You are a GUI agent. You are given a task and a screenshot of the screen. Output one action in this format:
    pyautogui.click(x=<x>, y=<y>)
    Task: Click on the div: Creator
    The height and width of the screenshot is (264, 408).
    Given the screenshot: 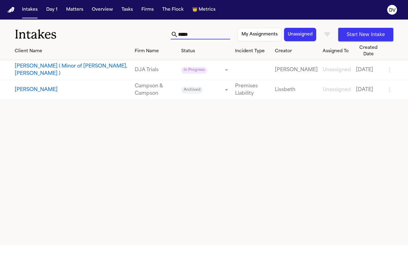 What is the action you would take?
    pyautogui.click(x=296, y=51)
    